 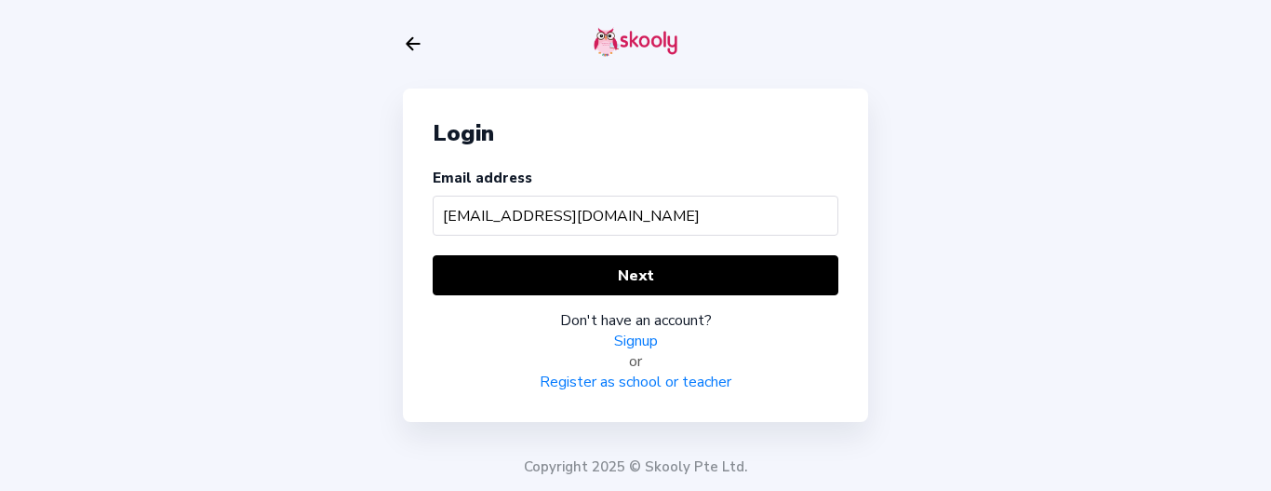 I want to click on label: Email address, so click(x=482, y=178).